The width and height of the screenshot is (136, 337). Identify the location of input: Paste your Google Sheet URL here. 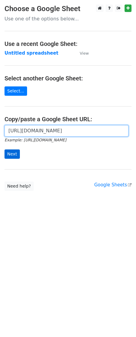
(66, 131).